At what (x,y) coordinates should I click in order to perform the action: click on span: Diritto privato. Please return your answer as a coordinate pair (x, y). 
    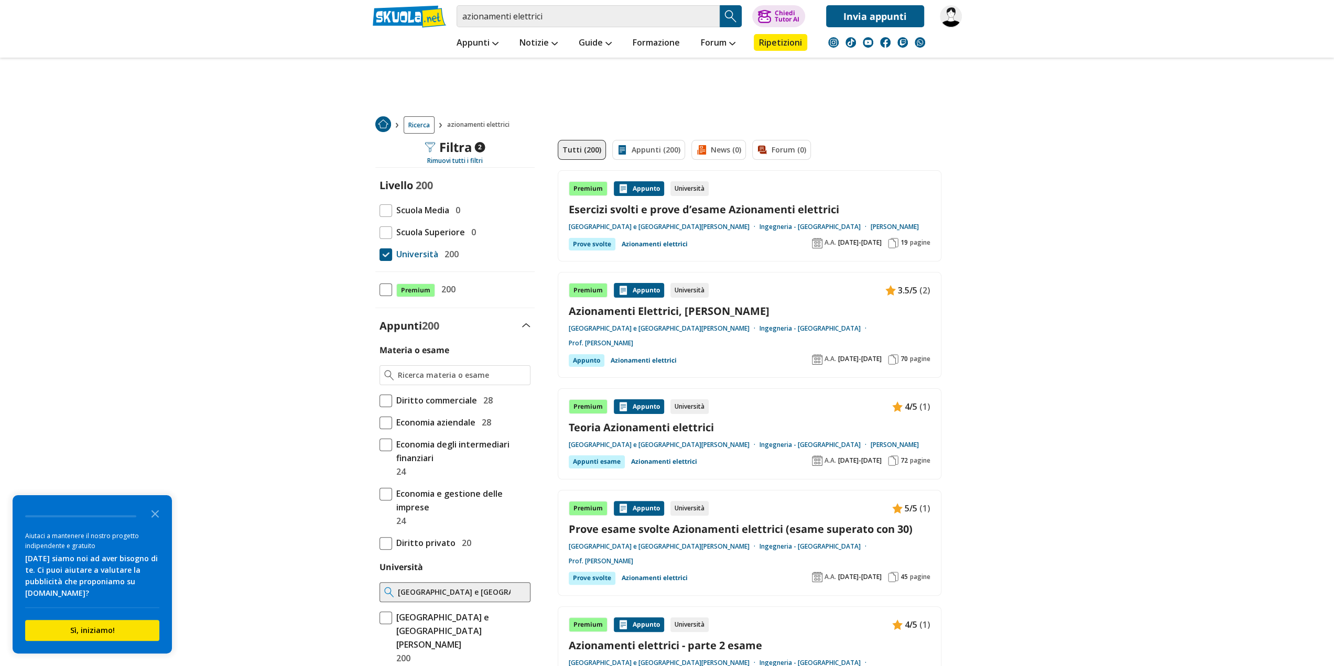
    Looking at the image, I should click on (424, 543).